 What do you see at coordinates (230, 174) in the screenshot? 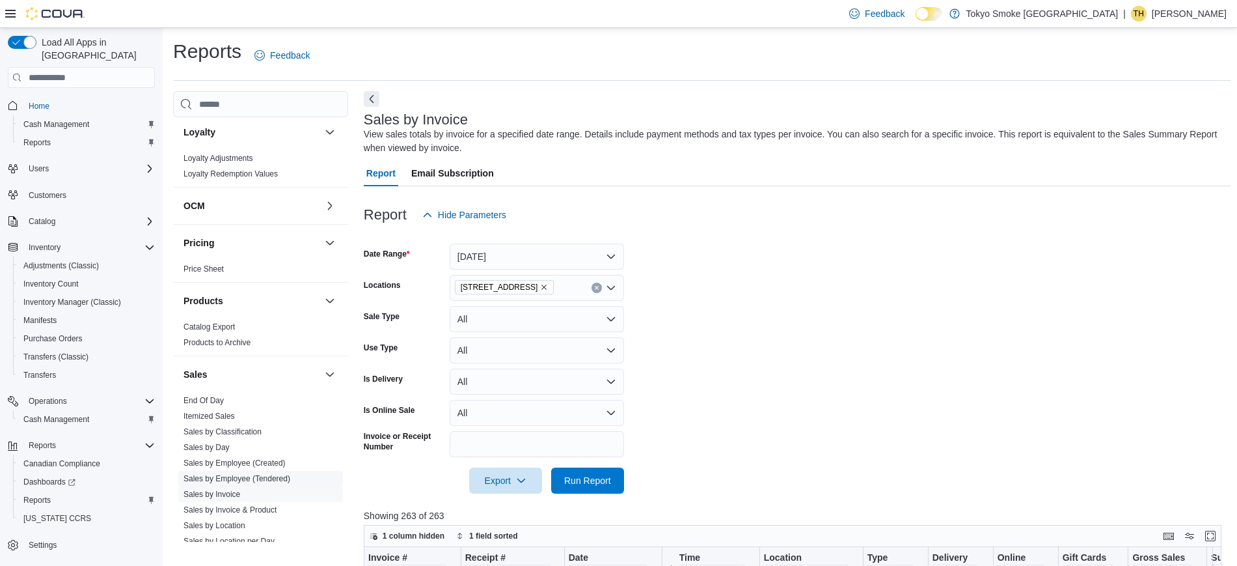
I see `span: Loyalty Redemption Values` at bounding box center [230, 174].